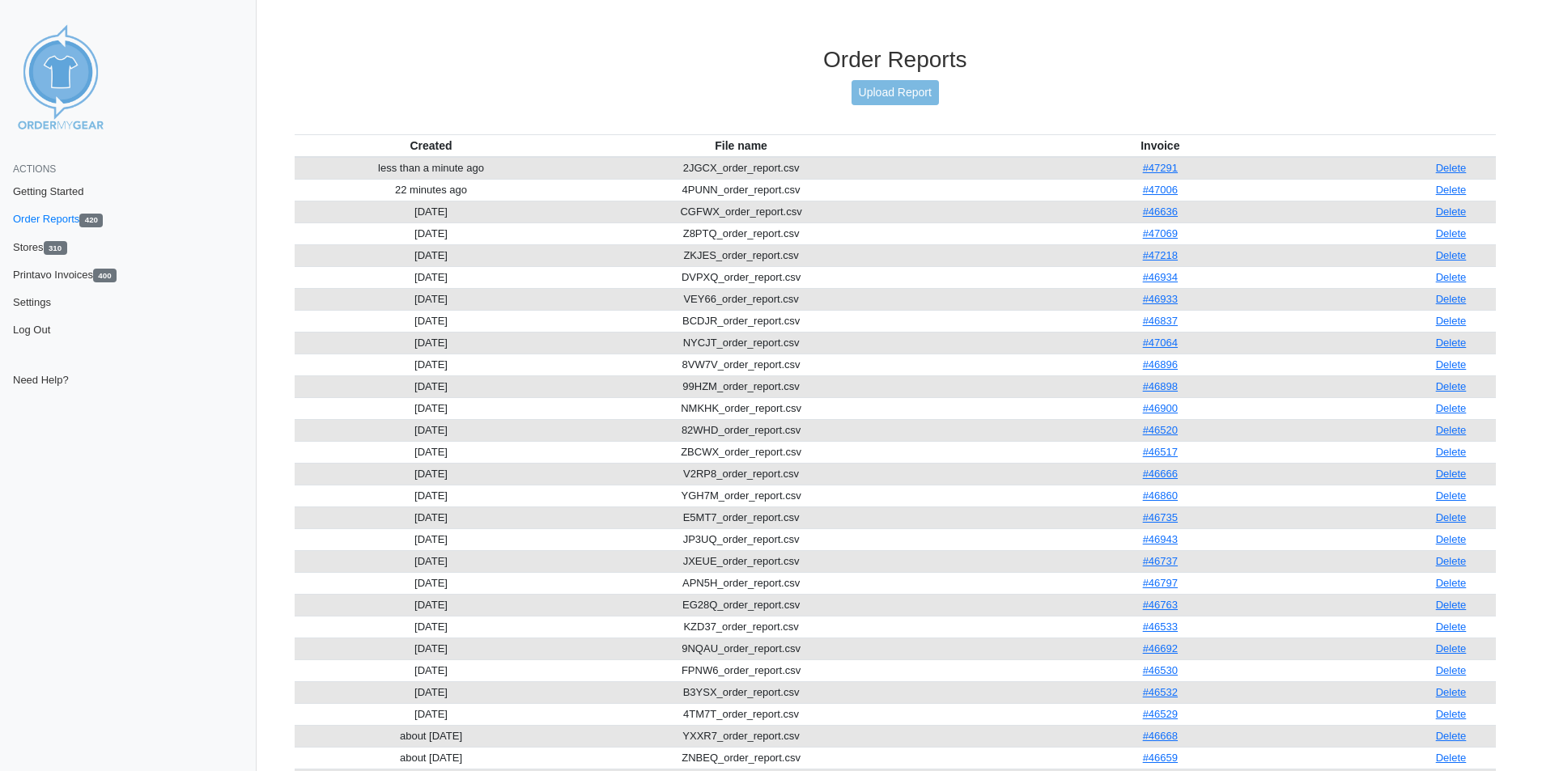 This screenshot has height=771, width=1542. What do you see at coordinates (1160, 495) in the screenshot?
I see `a: #46860` at bounding box center [1160, 495].